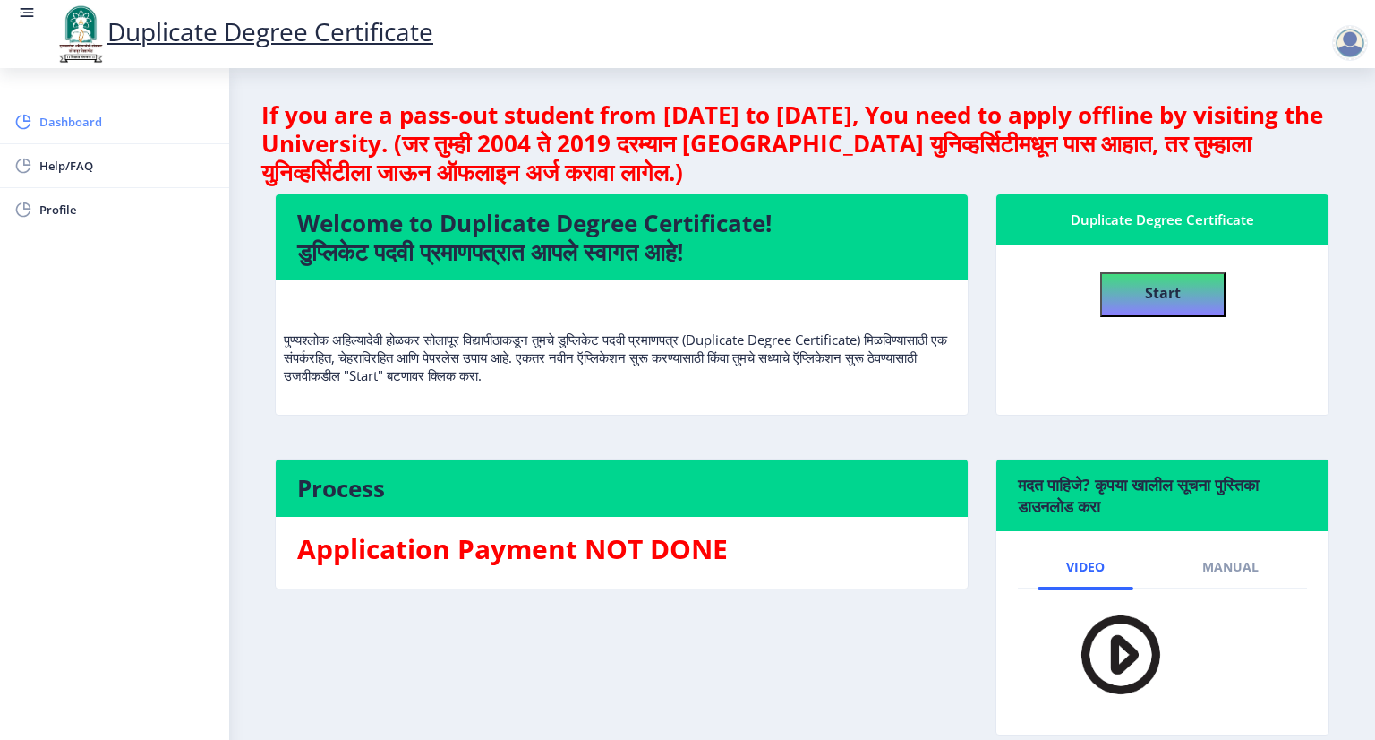 Image resolution: width=1375 pixels, height=740 pixels. What do you see at coordinates (1163, 293) in the screenshot?
I see `b: Start` at bounding box center [1163, 293].